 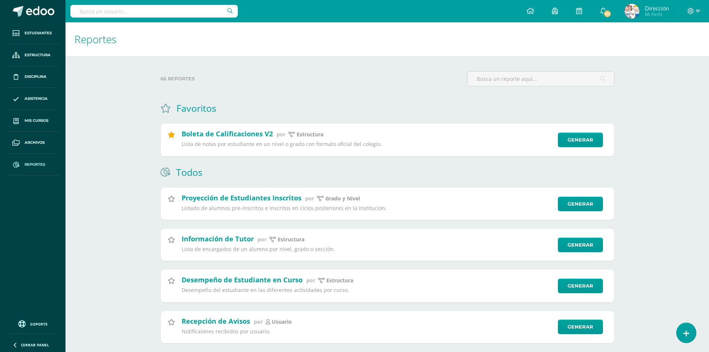 What do you see at coordinates (154, 11) in the screenshot?
I see `input: Busca un usuario...` at bounding box center [154, 11].